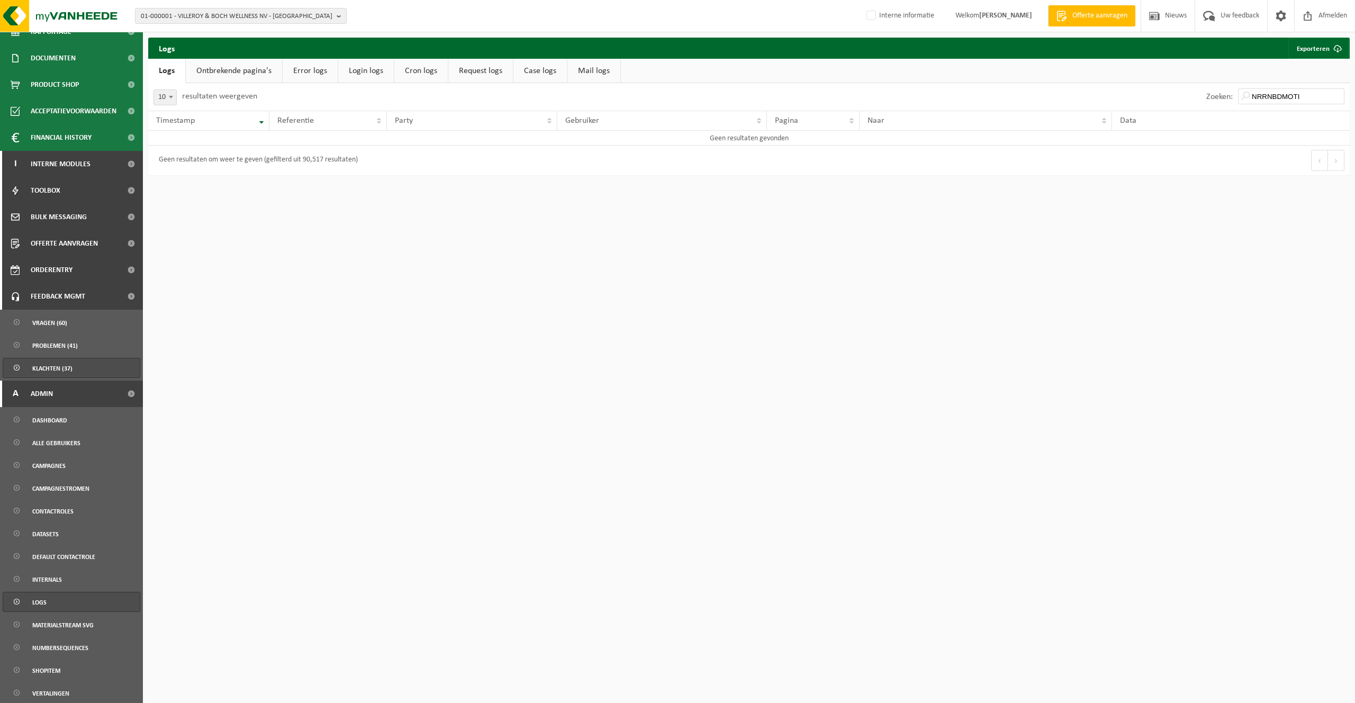 The image size is (1355, 703). I want to click on span: Data, so click(1128, 121).